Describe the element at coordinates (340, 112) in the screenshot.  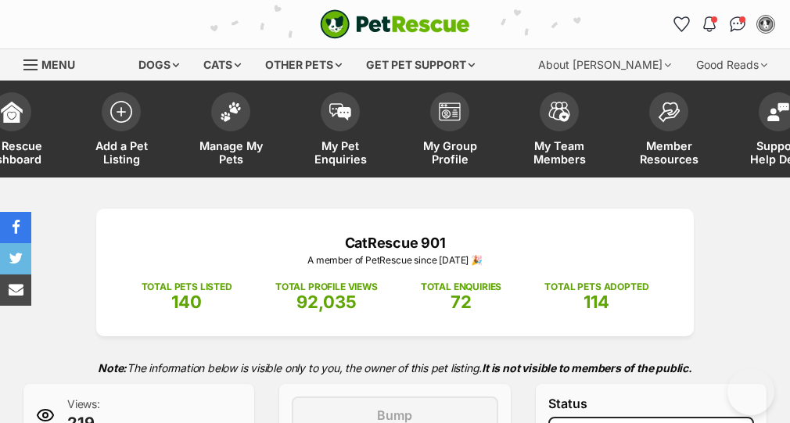
I see `img: pet-enquiries-icon-7e3ad2cf08bfb03b45e93fb7055b45f3efa6380592205ae92323e6603595dc1f.svg` at that location.